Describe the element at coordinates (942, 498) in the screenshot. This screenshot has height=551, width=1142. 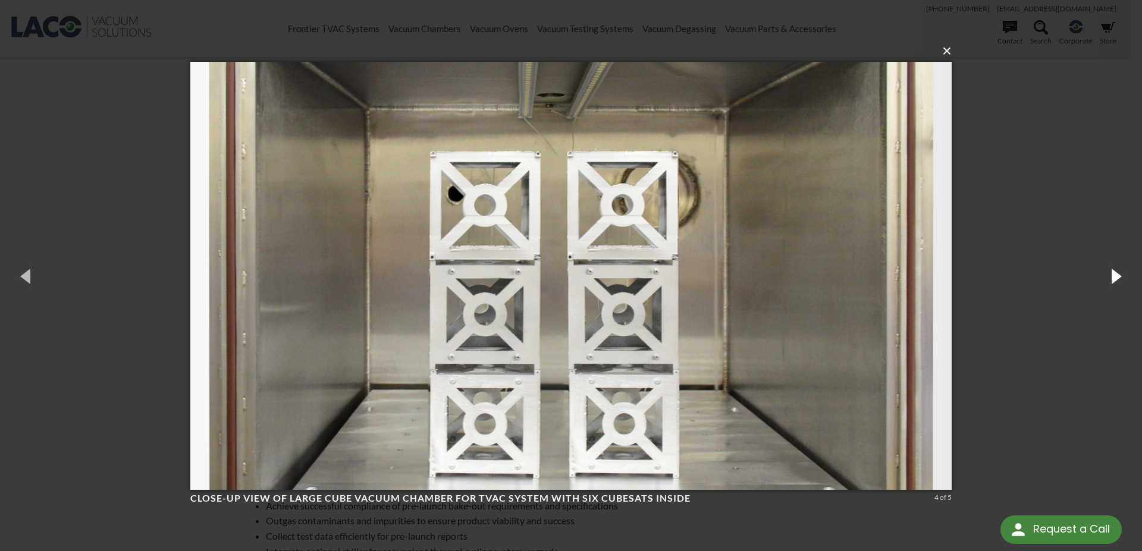
I see `div: 4 of 5` at that location.